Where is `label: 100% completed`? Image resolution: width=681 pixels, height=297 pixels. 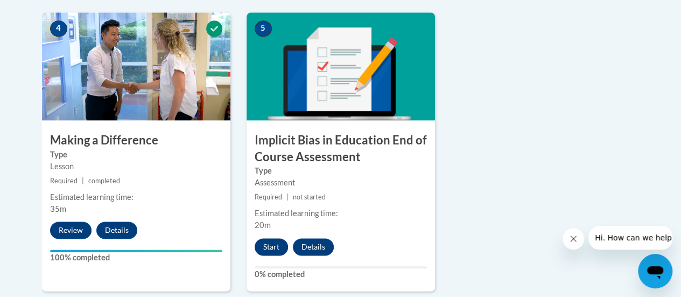 label: 100% completed is located at coordinates (136, 257).